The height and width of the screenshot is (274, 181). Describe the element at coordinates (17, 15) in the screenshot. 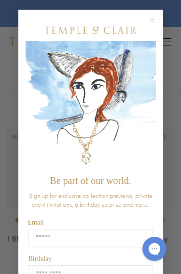

I see `button: Open gorgias live chat` at that location.